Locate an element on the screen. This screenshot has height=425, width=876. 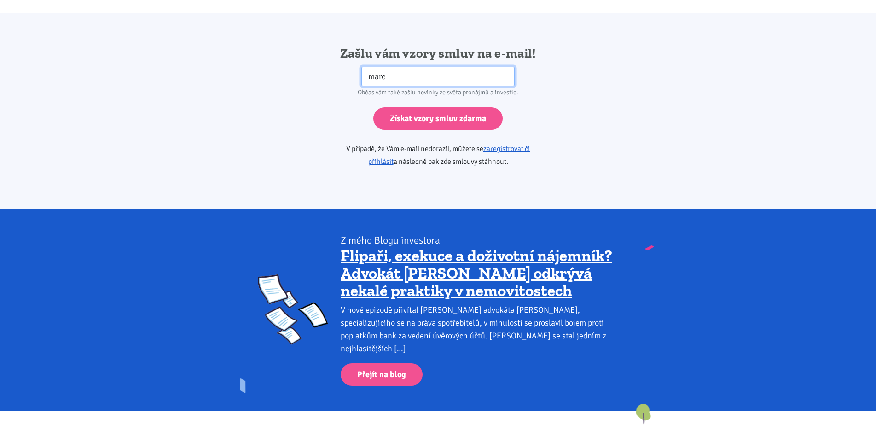
div: Z mého Blogu investora is located at coordinates (479, 240).